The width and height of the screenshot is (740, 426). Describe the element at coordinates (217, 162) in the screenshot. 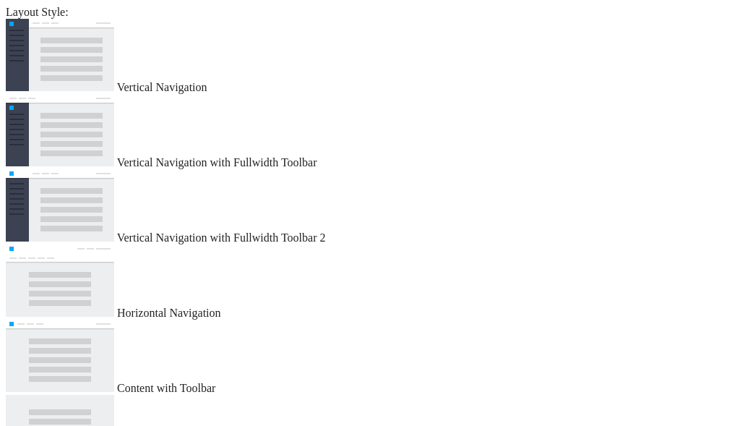

I see `span: Vertical Navigation with Fullwidth Toolbar` at that location.